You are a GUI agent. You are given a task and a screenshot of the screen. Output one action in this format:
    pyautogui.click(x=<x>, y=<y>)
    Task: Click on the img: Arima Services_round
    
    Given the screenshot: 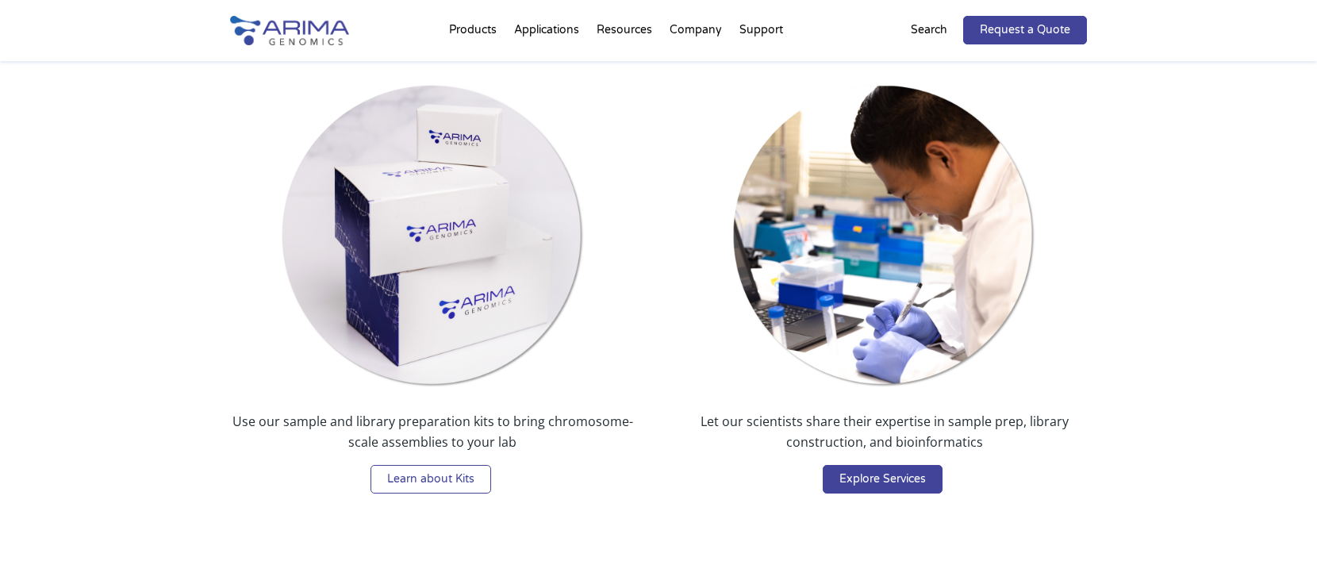 What is the action you would take?
    pyautogui.click(x=884, y=236)
    